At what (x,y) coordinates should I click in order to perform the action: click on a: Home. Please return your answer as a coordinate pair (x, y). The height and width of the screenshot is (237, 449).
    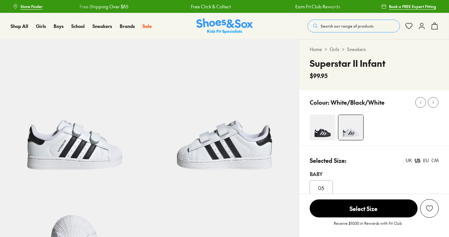
    Looking at the image, I should click on (316, 49).